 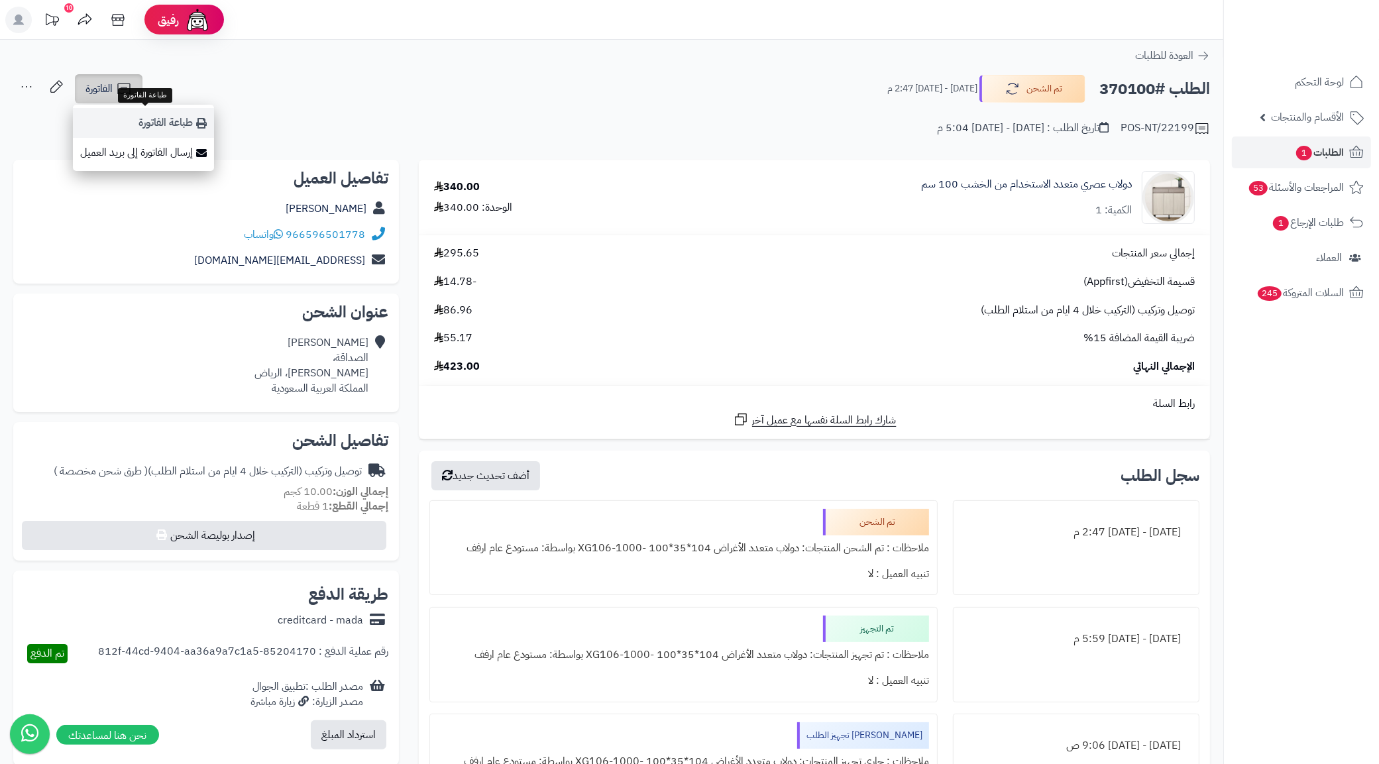 What do you see at coordinates (307, 702) in the screenshot?
I see `div: مصدر الزيارة: زيارة مباشرة` at bounding box center [307, 702].